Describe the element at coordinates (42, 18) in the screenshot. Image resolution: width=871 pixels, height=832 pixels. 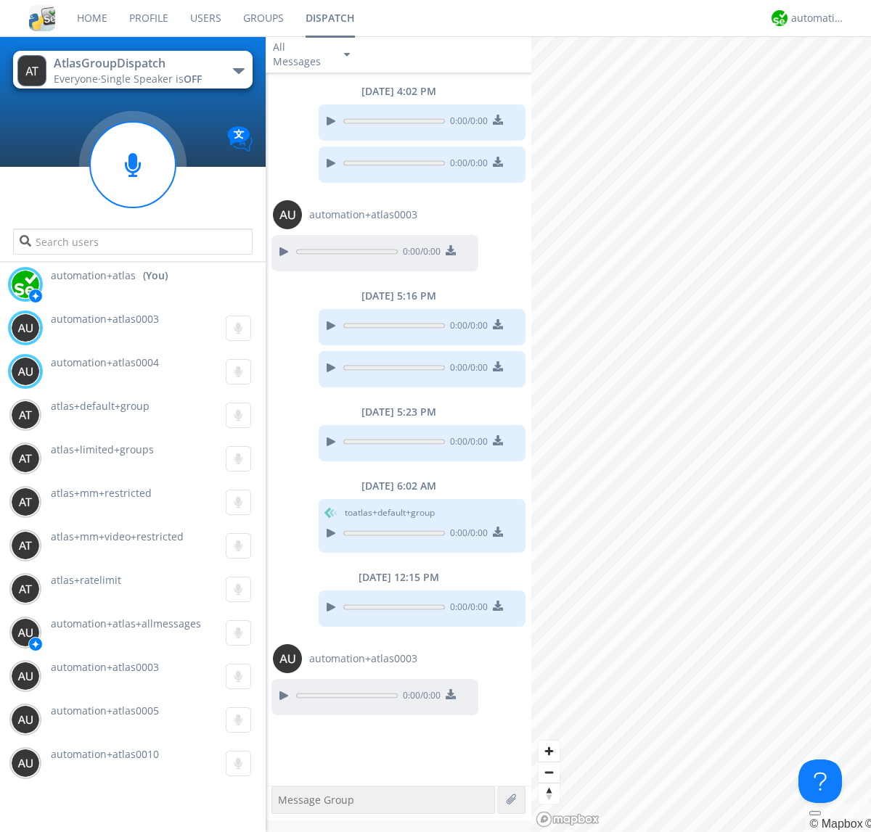
I see `img: cddb5a64eb264b2086981ab96f4c1ba7` at that location.